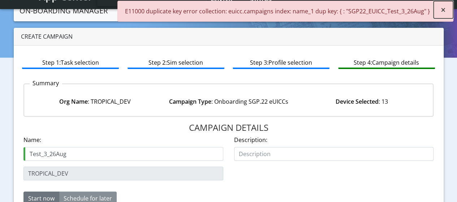 Image resolution: width=457 pixels, height=202 pixels. Describe the element at coordinates (32, 140) in the screenshot. I see `label: Name:` at that location.